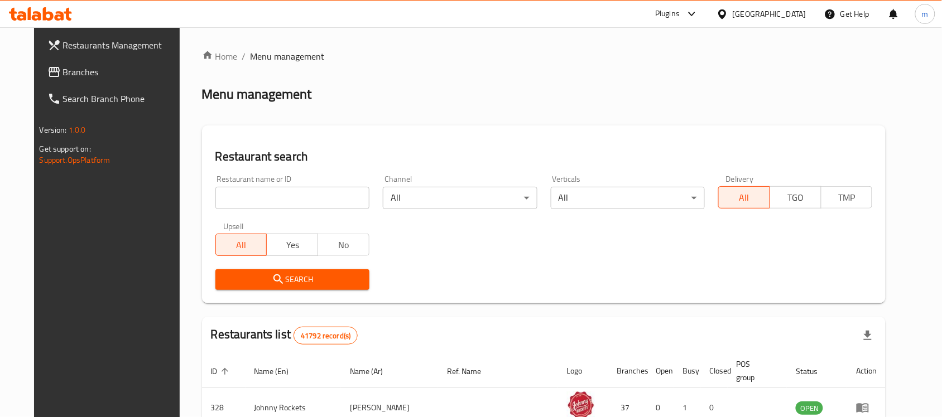 This screenshot has height=417, width=942. Describe the element at coordinates (292, 245) in the screenshot. I see `button: Yes` at that location.